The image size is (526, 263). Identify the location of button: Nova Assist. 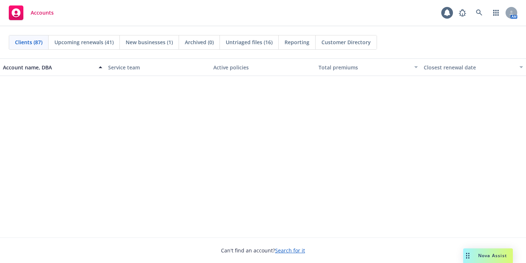
(488, 256).